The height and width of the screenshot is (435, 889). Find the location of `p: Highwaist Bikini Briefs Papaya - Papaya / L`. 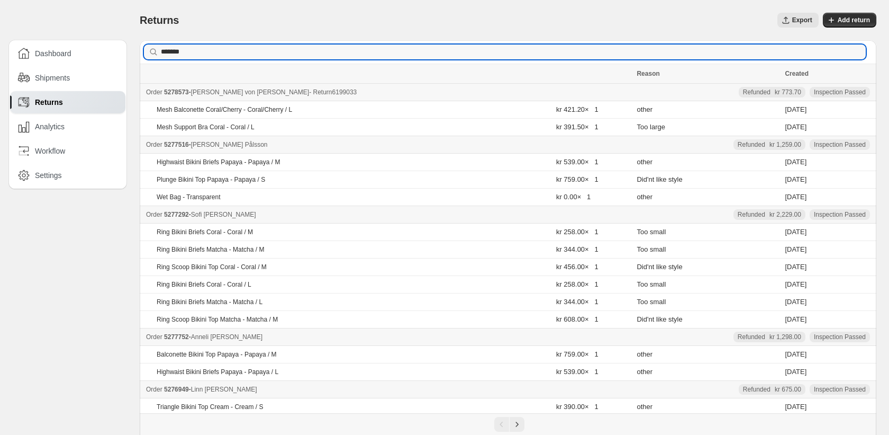

p: Highwaist Bikini Briefs Papaya - Papaya / L is located at coordinates (218, 372).